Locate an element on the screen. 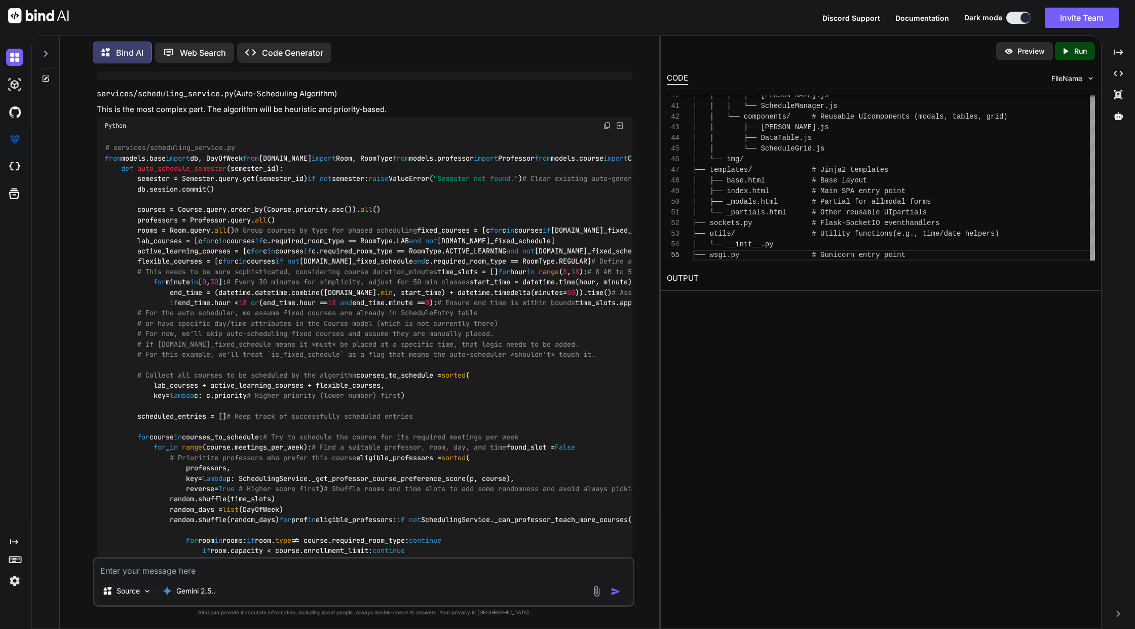 The image size is (1135, 629). img: Pick Models is located at coordinates (147, 591).